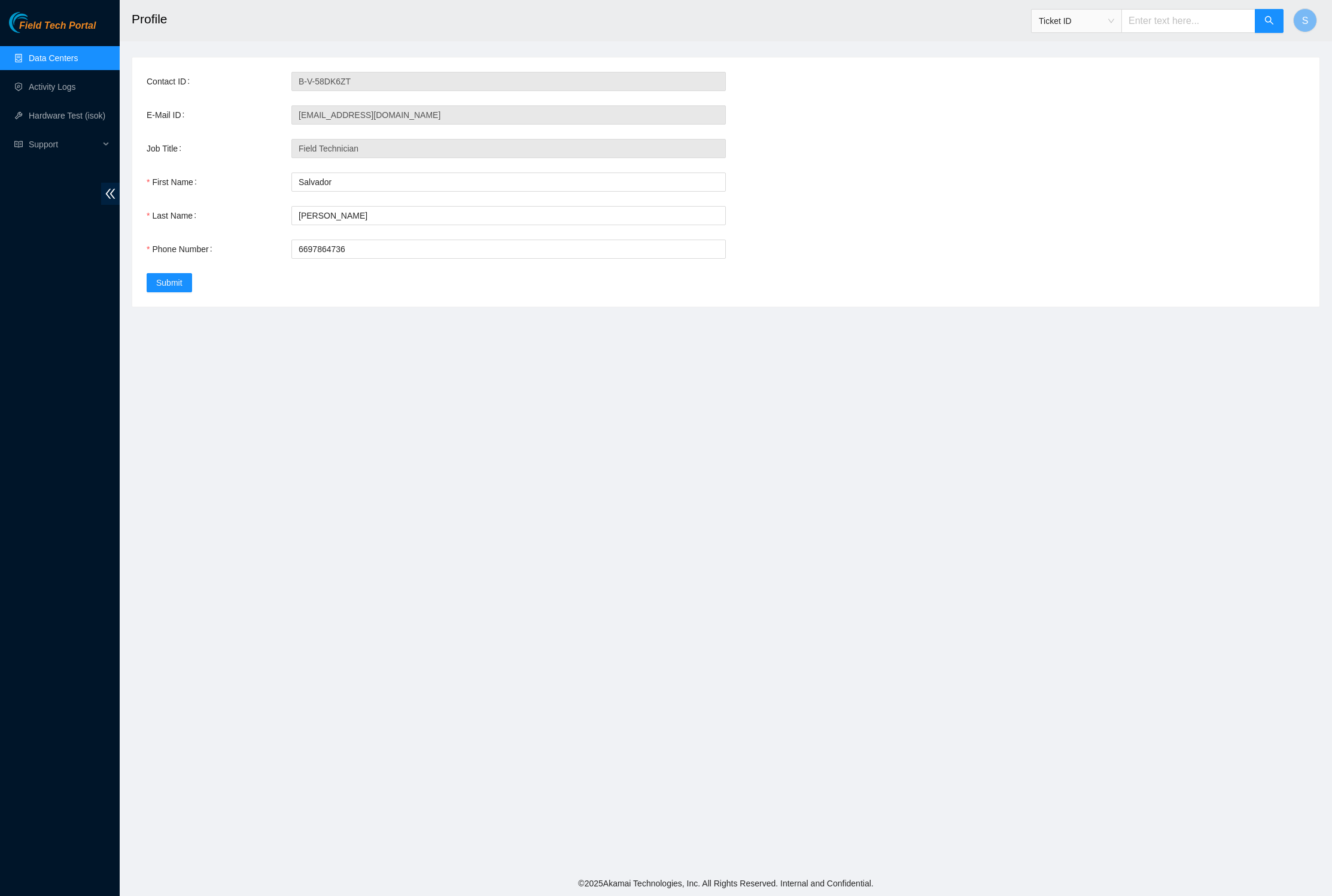 The height and width of the screenshot is (896, 1332). What do you see at coordinates (509, 149) in the screenshot?
I see `input: Job Title` at bounding box center [509, 149].